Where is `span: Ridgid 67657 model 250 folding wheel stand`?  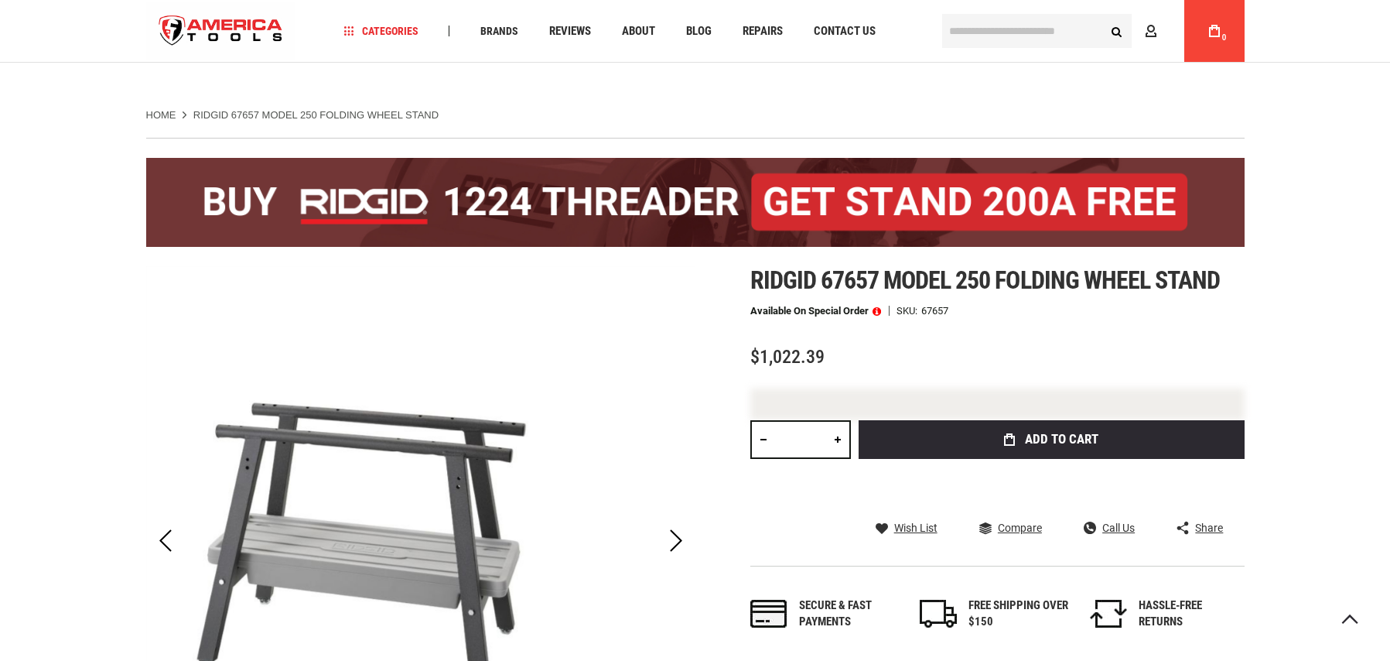 span: Ridgid 67657 model 250 folding wheel stand is located at coordinates (986, 280).